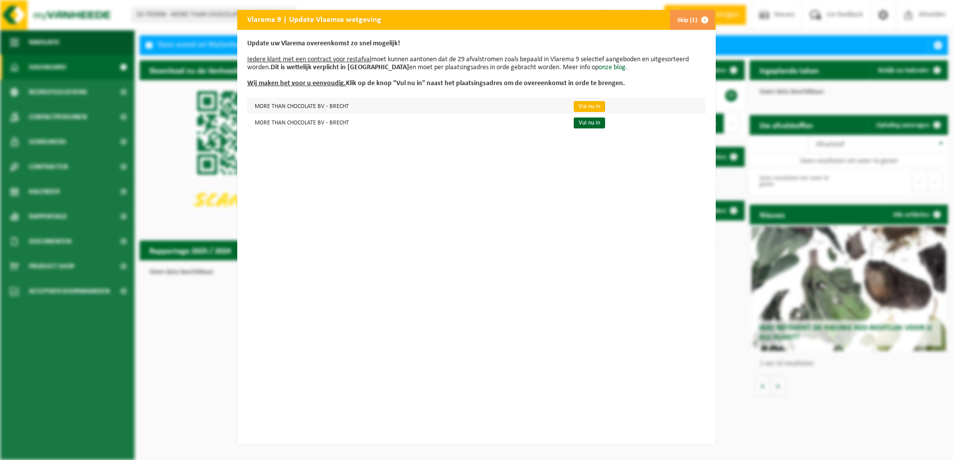 Image resolution: width=953 pixels, height=460 pixels. I want to click on u: Wij maken het voor u eenvoudig., so click(296, 83).